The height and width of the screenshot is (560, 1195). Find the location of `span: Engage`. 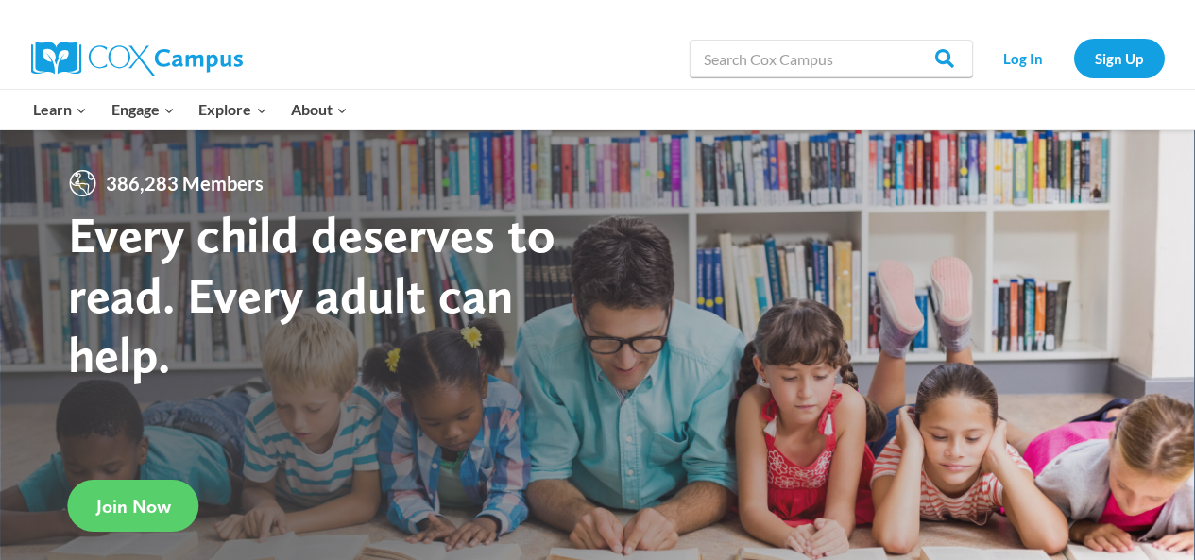

span: Engage is located at coordinates (143, 110).